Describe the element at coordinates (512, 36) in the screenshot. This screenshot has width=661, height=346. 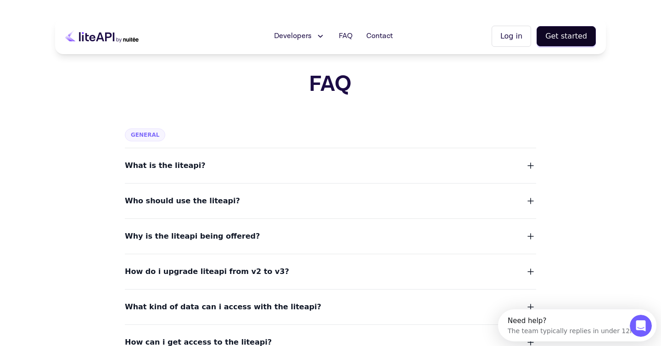
I see `a: Log in` at that location.